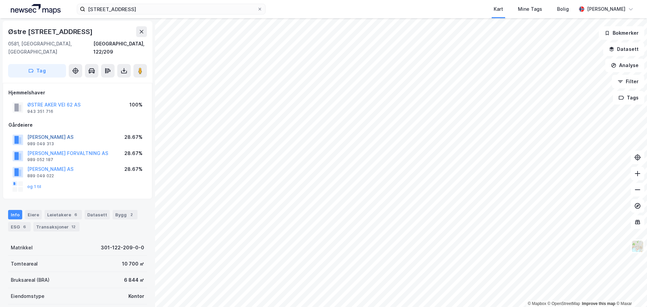 This screenshot has width=647, height=307. Describe the element at coordinates (625, 65) in the screenshot. I see `button: Analyse` at that location.